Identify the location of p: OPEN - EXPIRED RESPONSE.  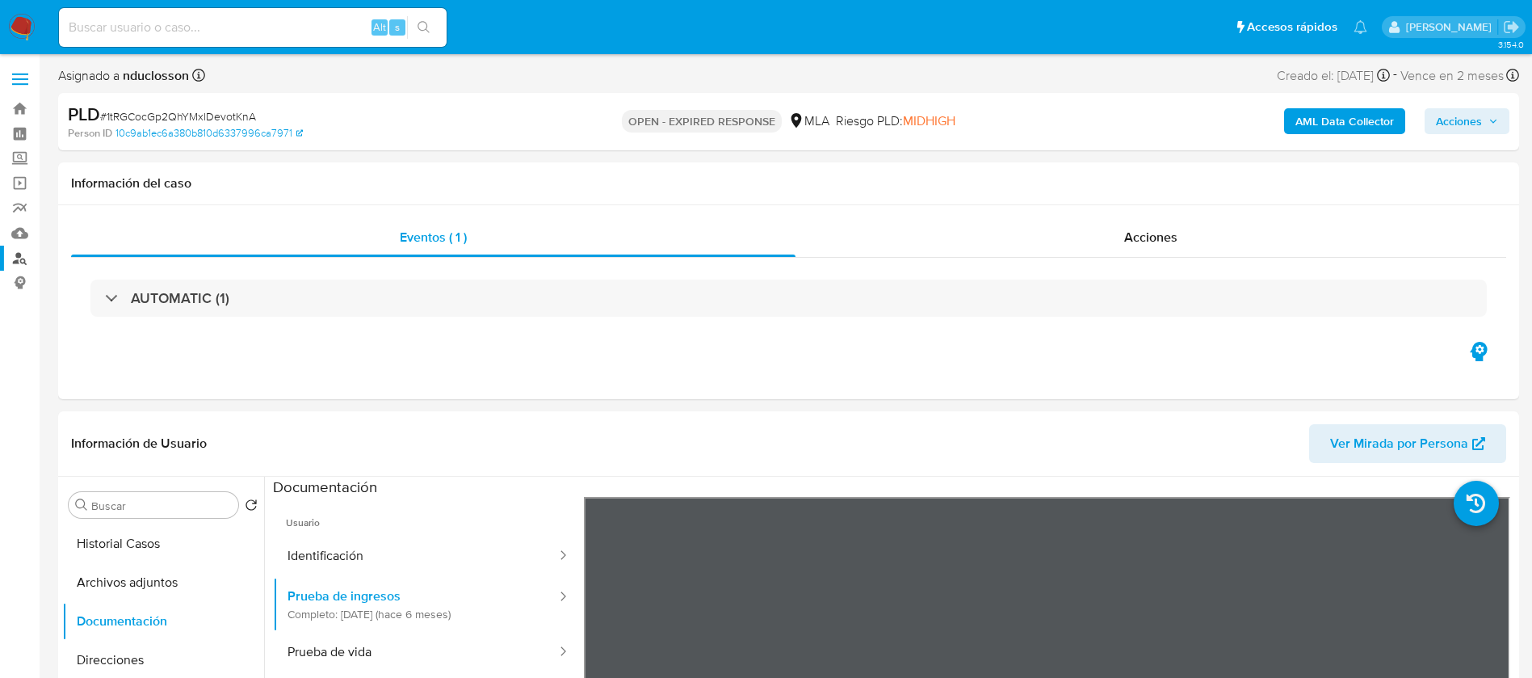
(702, 121).